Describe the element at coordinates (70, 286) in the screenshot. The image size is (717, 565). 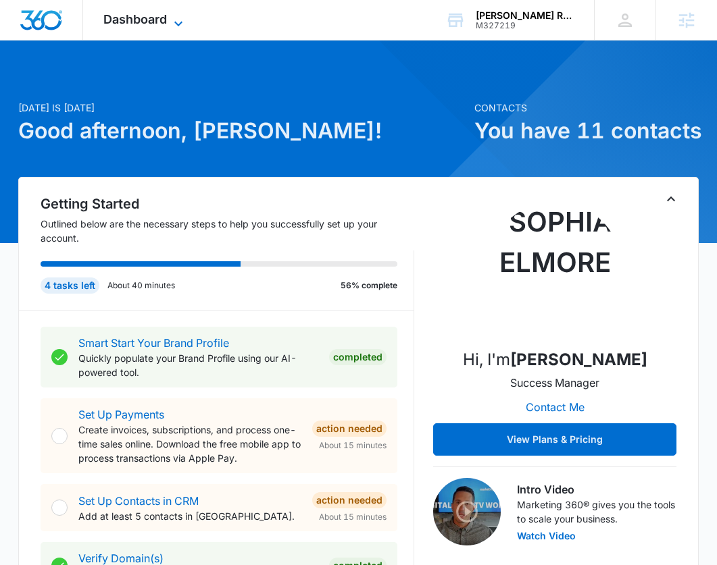
I see `div: 4 tasks left` at that location.